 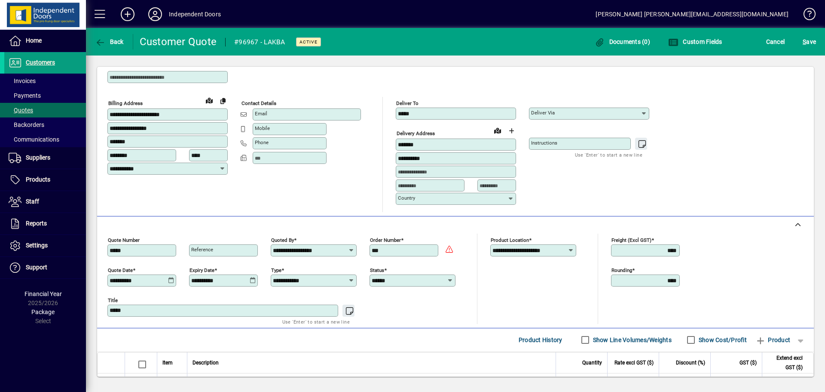 I want to click on mat-label: Product location, so click(x=510, y=239).